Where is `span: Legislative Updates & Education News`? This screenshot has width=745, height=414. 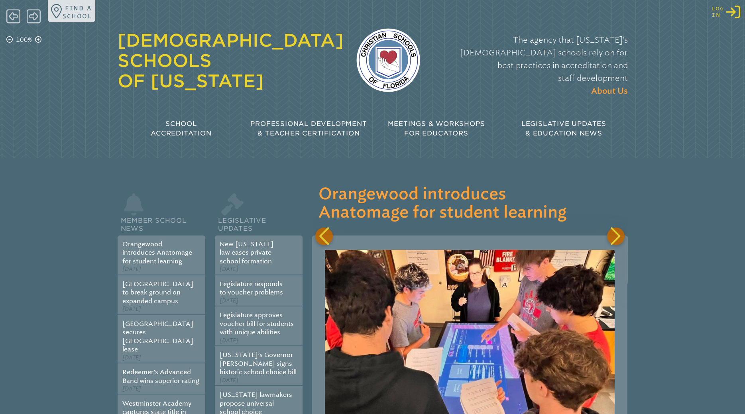 span: Legislative Updates & Education News is located at coordinates (564, 128).